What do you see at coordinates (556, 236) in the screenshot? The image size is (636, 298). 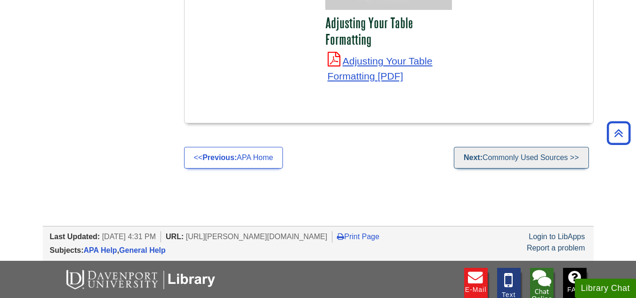 I see `a: Login to LibApps` at bounding box center [556, 236].